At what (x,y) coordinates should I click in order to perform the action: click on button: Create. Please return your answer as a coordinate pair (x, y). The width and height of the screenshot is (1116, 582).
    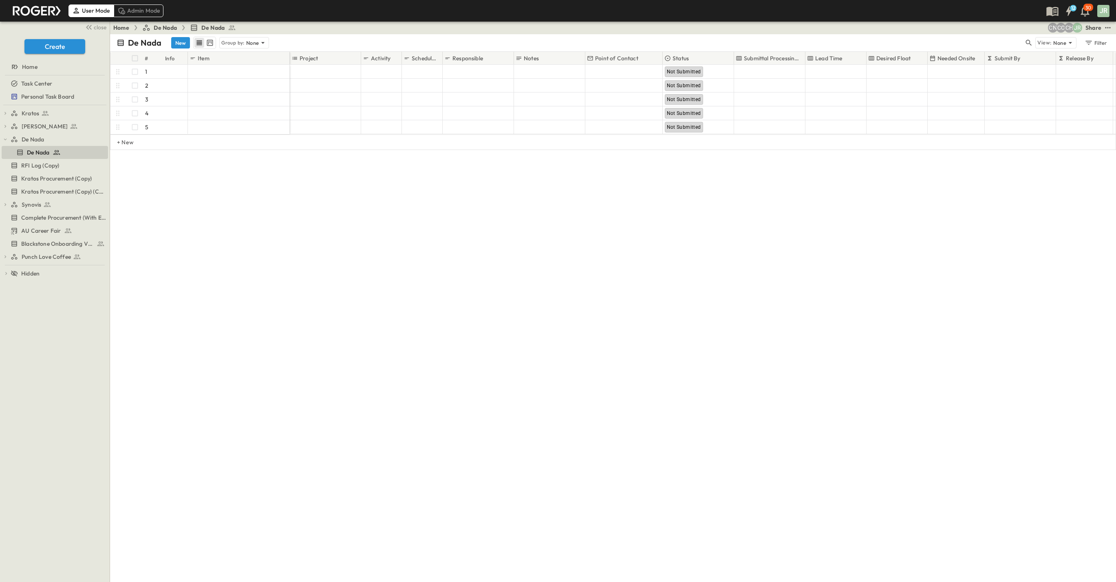
    Looking at the image, I should click on (55, 46).